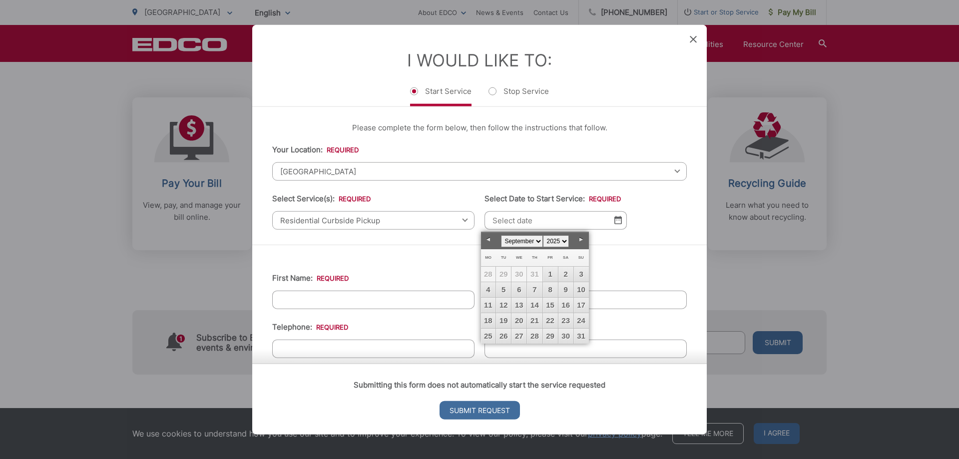 This screenshot has height=459, width=959. What do you see at coordinates (480, 410) in the screenshot?
I see `input: Submit Request` at bounding box center [480, 410].